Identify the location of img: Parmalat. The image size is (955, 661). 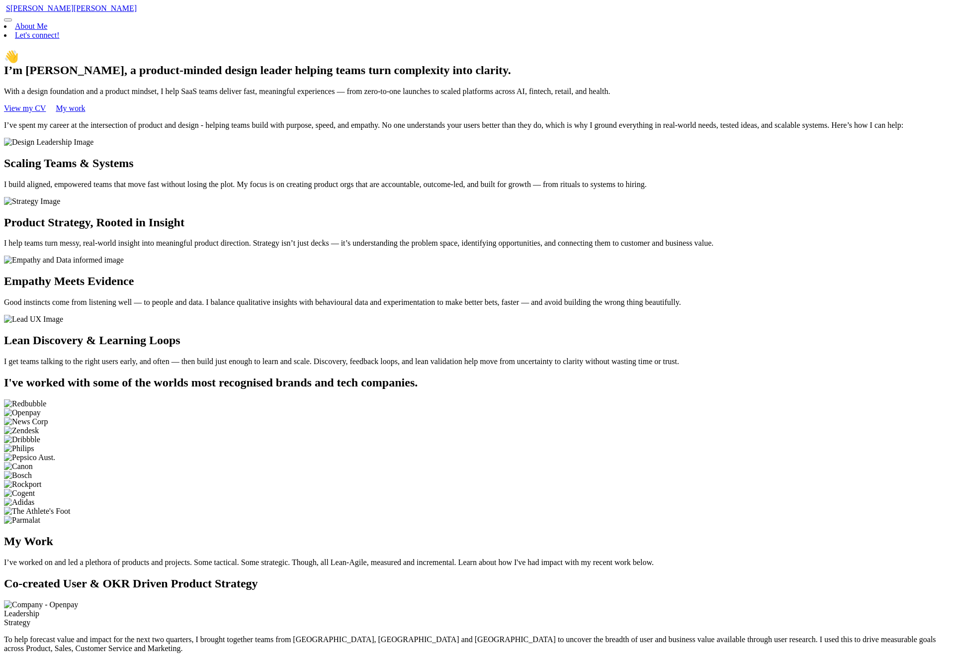
(22, 520).